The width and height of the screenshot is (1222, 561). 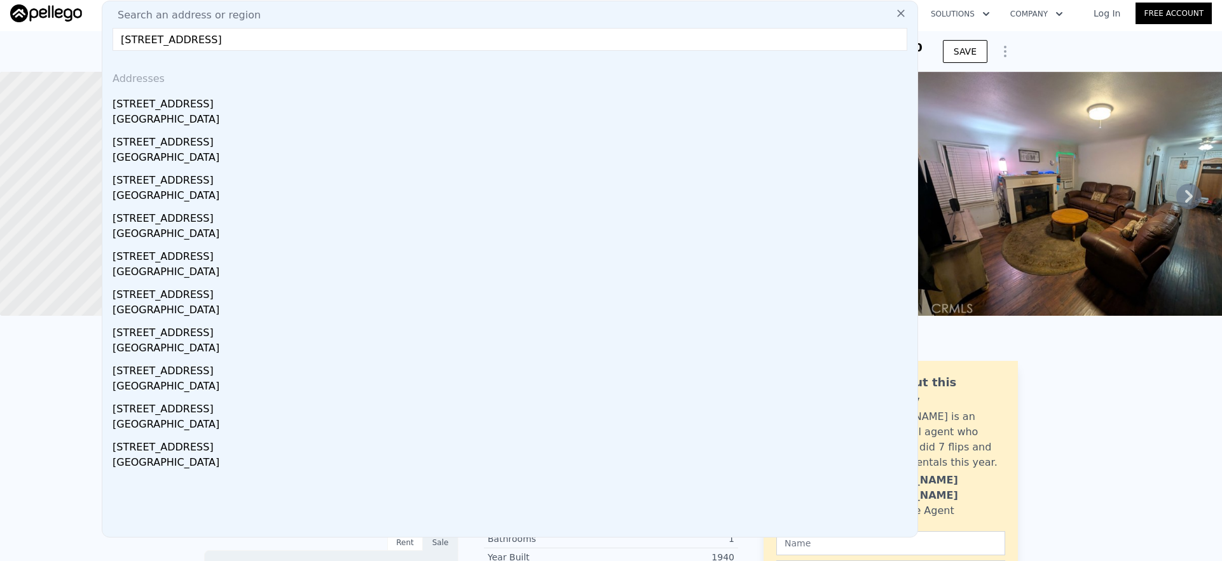 What do you see at coordinates (891, 544) in the screenshot?
I see `input: Name` at bounding box center [891, 544].